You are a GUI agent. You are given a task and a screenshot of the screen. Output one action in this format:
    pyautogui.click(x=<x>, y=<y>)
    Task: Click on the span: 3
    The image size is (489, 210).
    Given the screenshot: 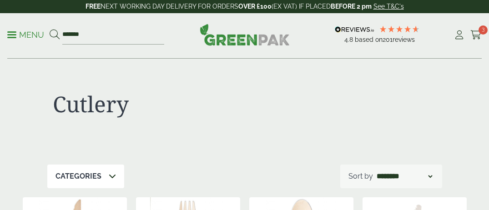 What is the action you would take?
    pyautogui.click(x=483, y=30)
    